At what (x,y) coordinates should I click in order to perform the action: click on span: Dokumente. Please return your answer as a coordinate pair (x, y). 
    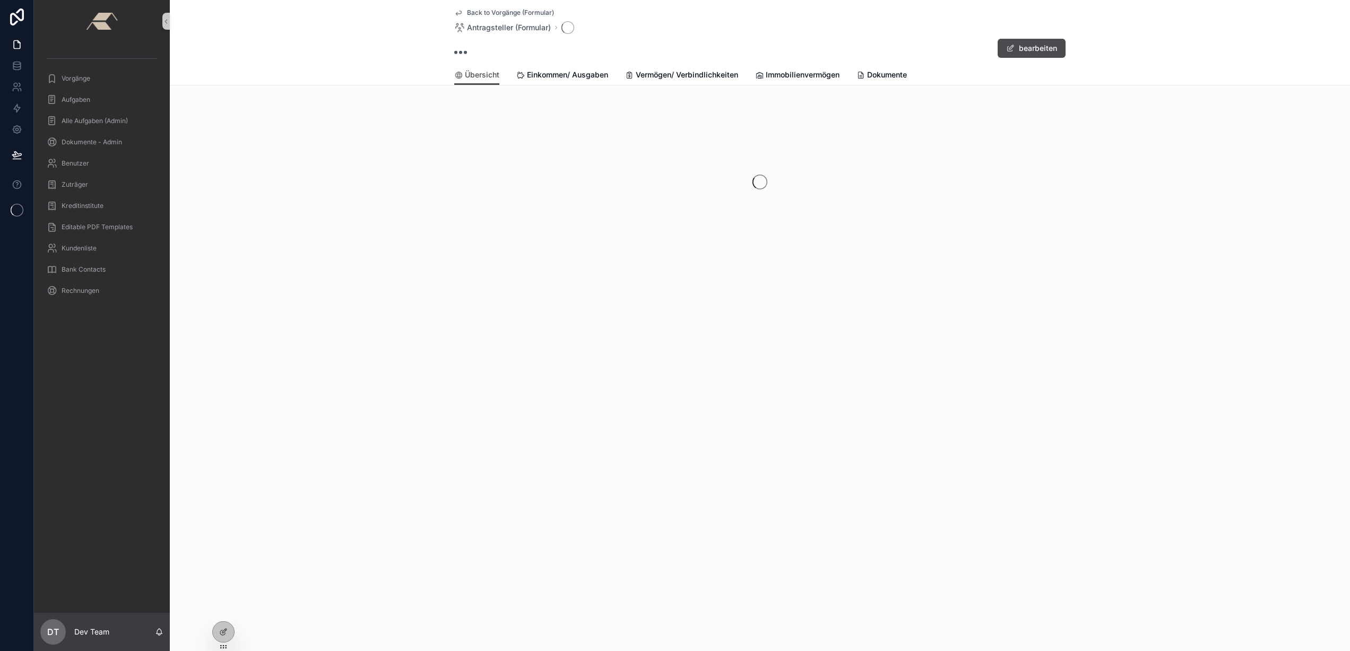
    Looking at the image, I should click on (887, 75).